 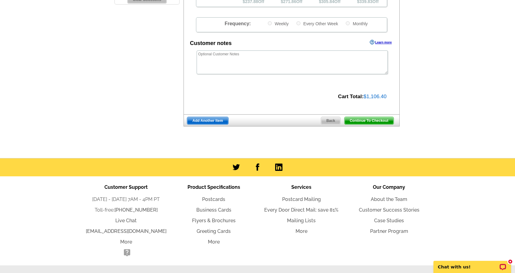 What do you see at coordinates (317, 23) in the screenshot?
I see `label: Every Other Week` at bounding box center [317, 23].